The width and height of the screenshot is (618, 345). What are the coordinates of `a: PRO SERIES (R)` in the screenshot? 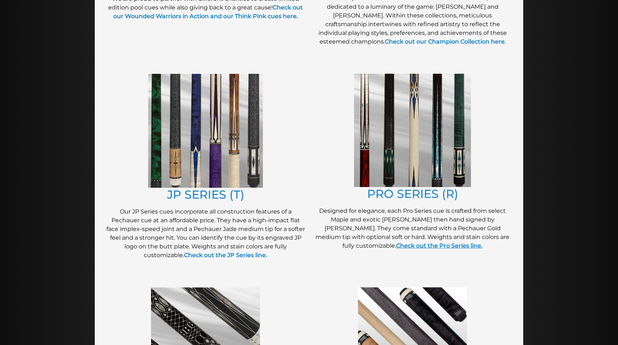 It's located at (412, 194).